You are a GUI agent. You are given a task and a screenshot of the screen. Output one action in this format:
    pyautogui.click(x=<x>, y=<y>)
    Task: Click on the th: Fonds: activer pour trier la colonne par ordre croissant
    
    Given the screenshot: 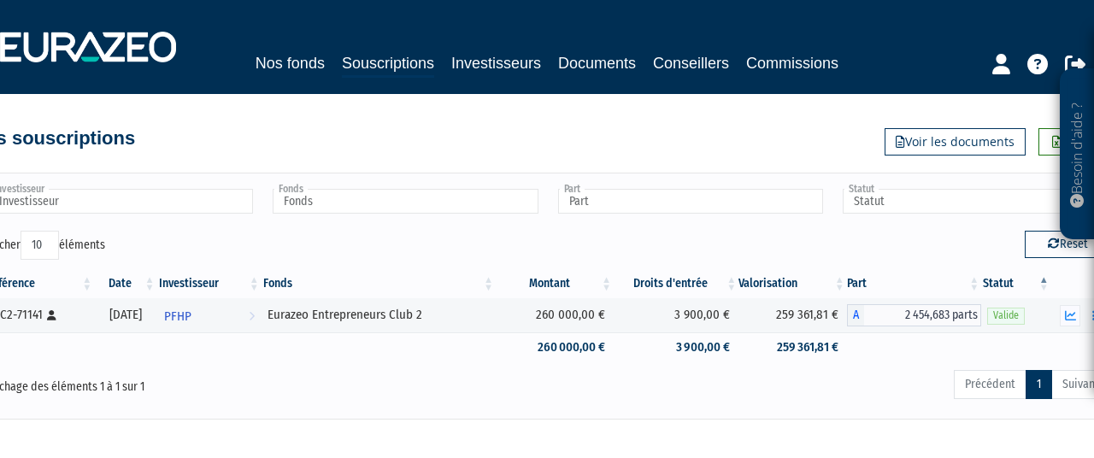 What is the action you would take?
    pyautogui.click(x=379, y=284)
    